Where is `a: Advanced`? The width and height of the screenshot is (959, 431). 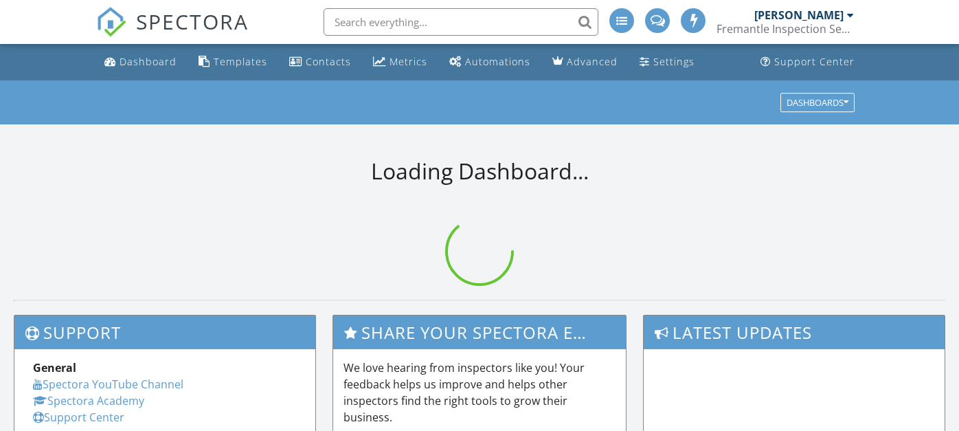 a: Advanced is located at coordinates (585, 62).